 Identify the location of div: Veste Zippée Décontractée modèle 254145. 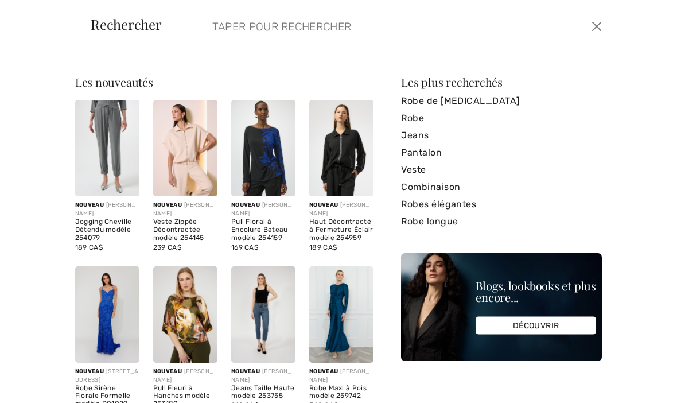
(185, 230).